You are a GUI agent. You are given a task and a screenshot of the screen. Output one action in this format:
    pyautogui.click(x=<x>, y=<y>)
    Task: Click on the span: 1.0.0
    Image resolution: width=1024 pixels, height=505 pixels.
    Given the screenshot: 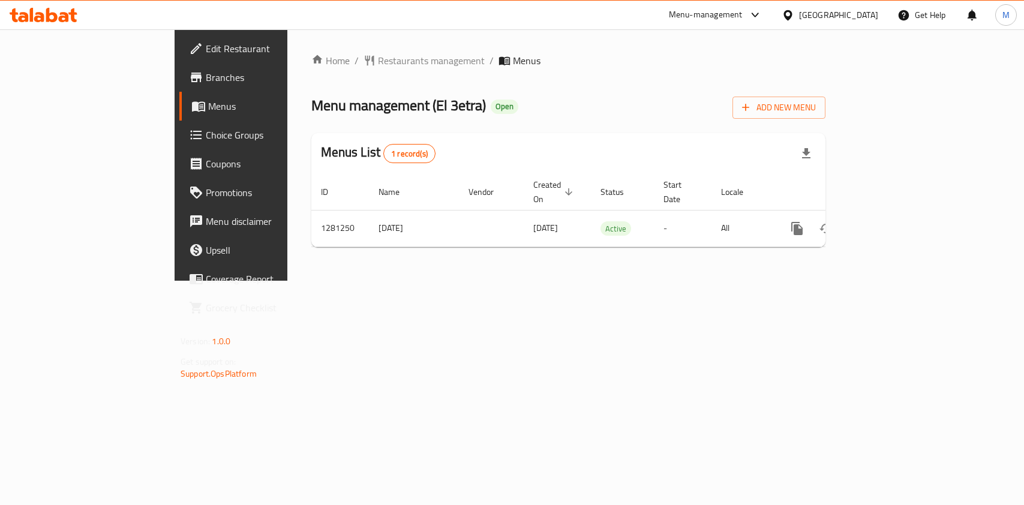 What is the action you would take?
    pyautogui.click(x=221, y=341)
    